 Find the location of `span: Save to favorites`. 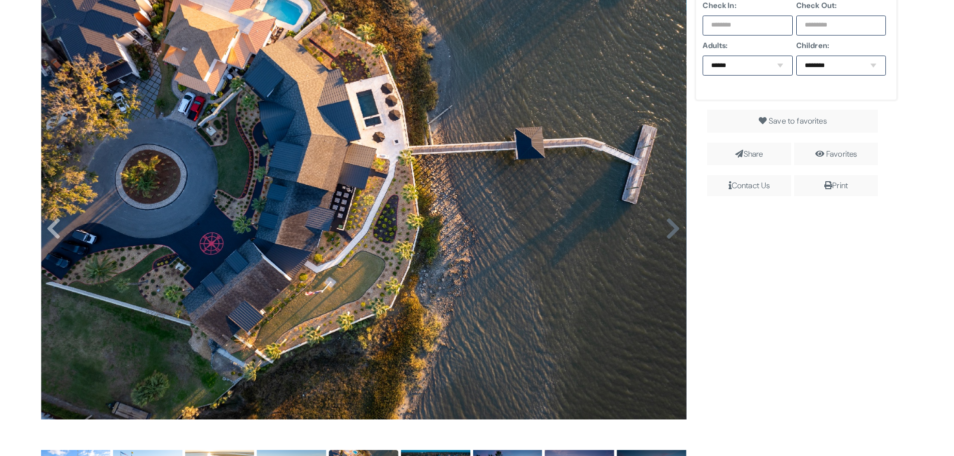

span: Save to favorites is located at coordinates (798, 121).